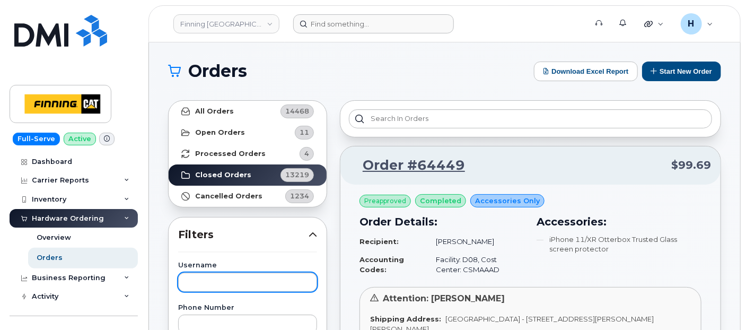  What do you see at coordinates (475, 264) in the screenshot?
I see `td: Facility: D08, Cost Center: CSMAAAD` at bounding box center [475, 264].